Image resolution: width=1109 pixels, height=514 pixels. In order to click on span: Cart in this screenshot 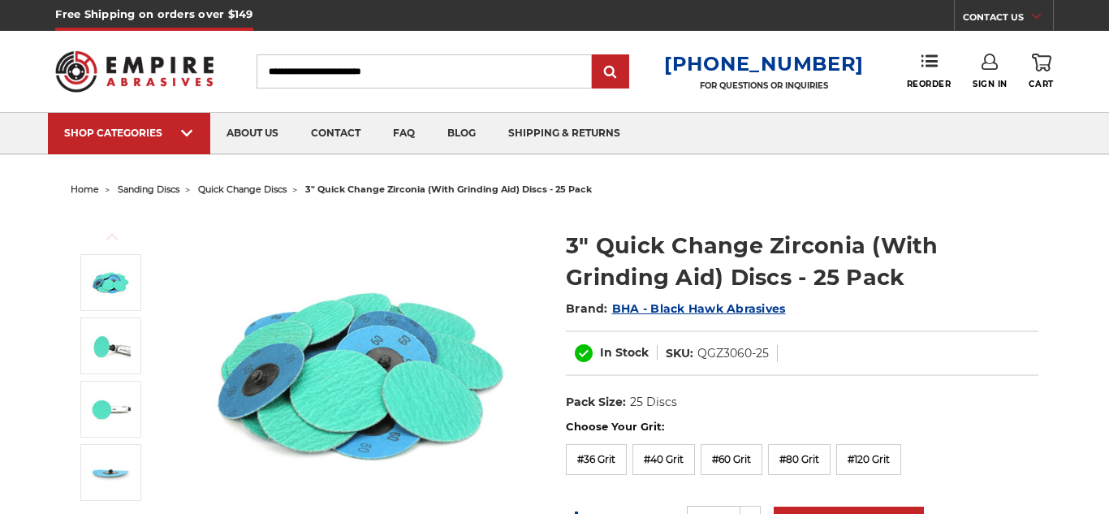, I will do `click(1041, 84)`.